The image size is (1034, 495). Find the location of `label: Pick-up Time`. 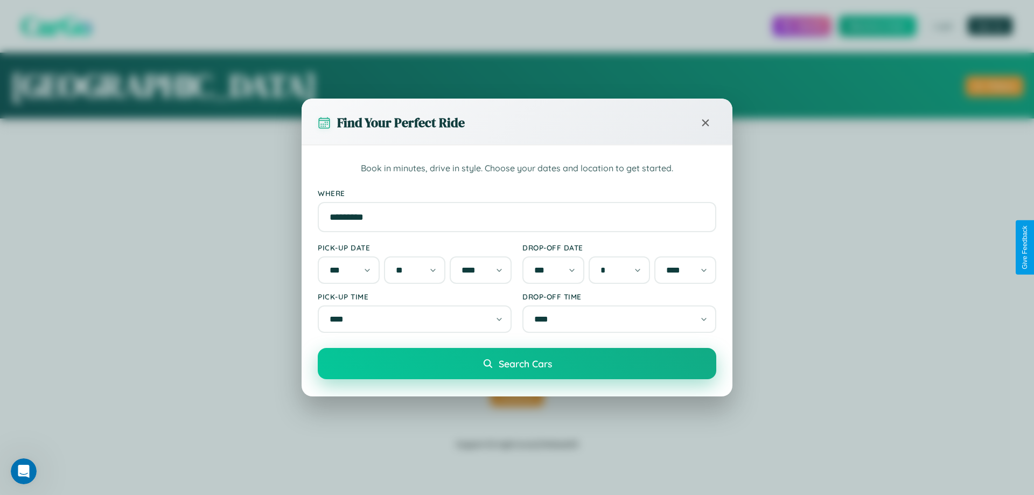

label: Pick-up Time is located at coordinates (415, 296).